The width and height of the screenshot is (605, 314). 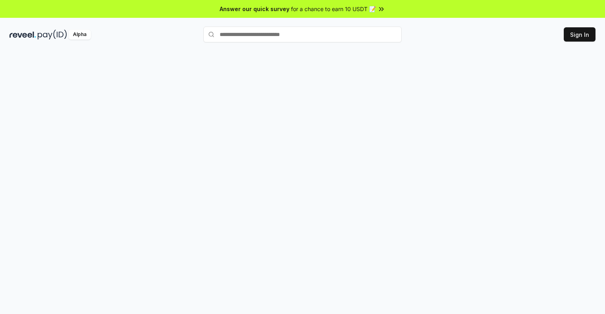 What do you see at coordinates (23, 34) in the screenshot?
I see `img: reveel_dark` at bounding box center [23, 34].